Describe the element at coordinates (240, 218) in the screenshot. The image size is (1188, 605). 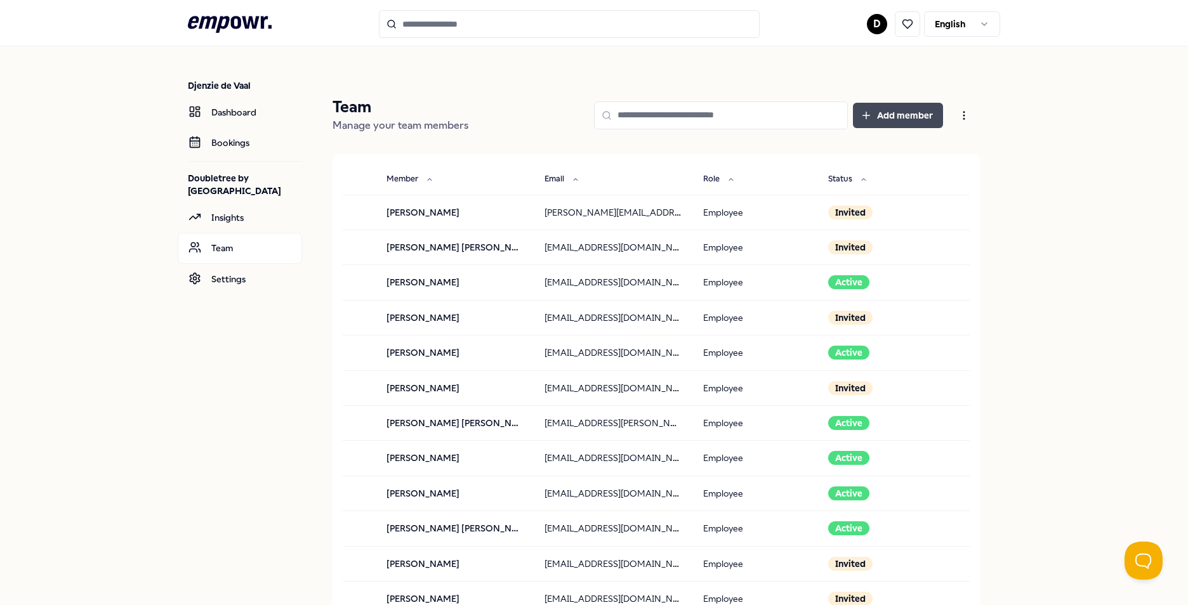
I see `a: Insights` at that location.